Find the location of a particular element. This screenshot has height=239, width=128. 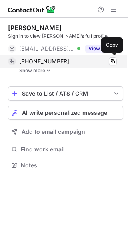

span: Add to email campaign is located at coordinates (53, 132).